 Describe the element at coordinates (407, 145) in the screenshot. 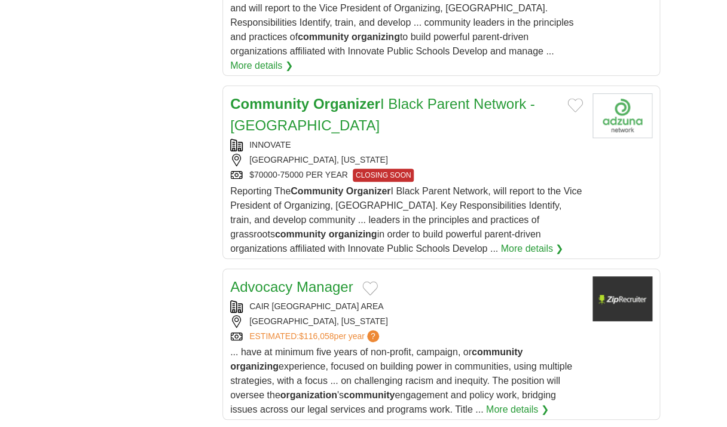

I see `div: INNOVATE` at that location.